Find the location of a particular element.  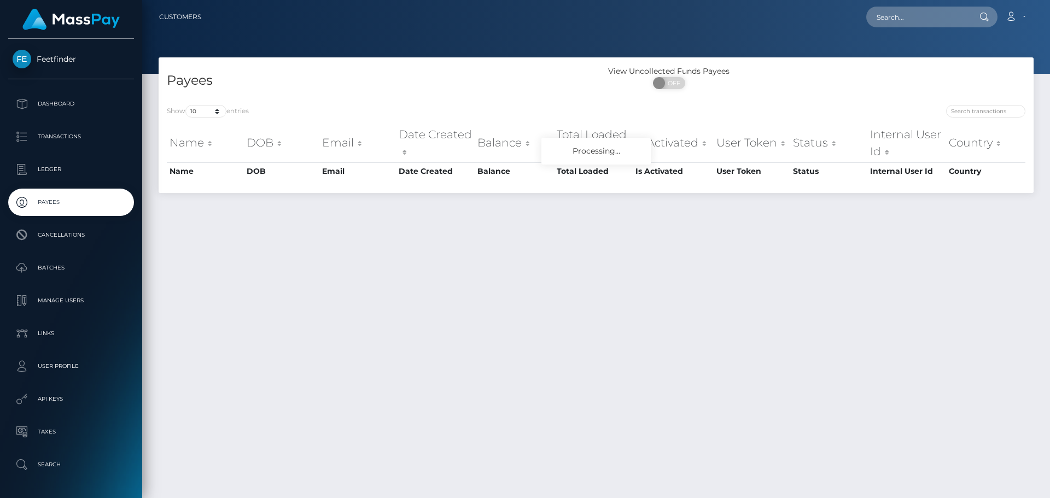

span: OFF is located at coordinates (673, 83).